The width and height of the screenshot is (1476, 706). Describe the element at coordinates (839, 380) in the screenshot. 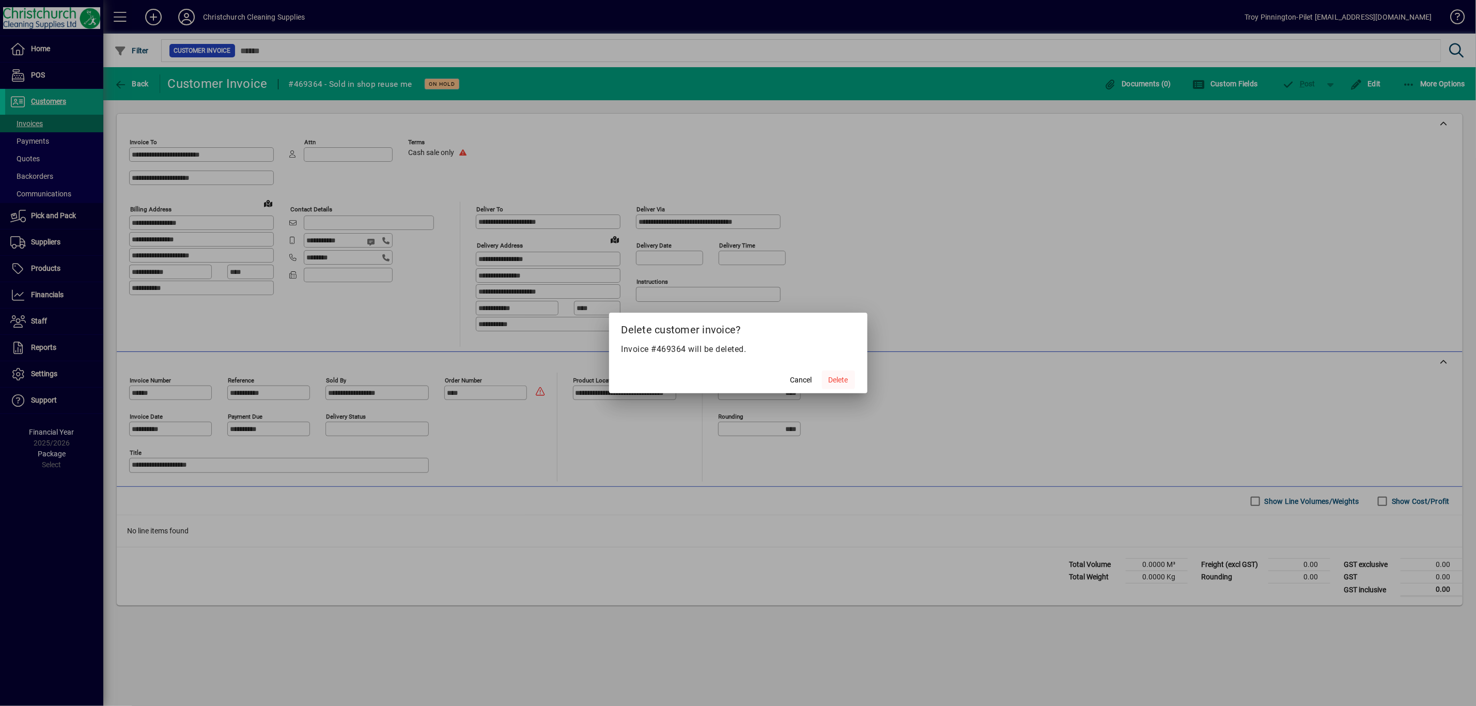

I see `span: Delete` at that location.